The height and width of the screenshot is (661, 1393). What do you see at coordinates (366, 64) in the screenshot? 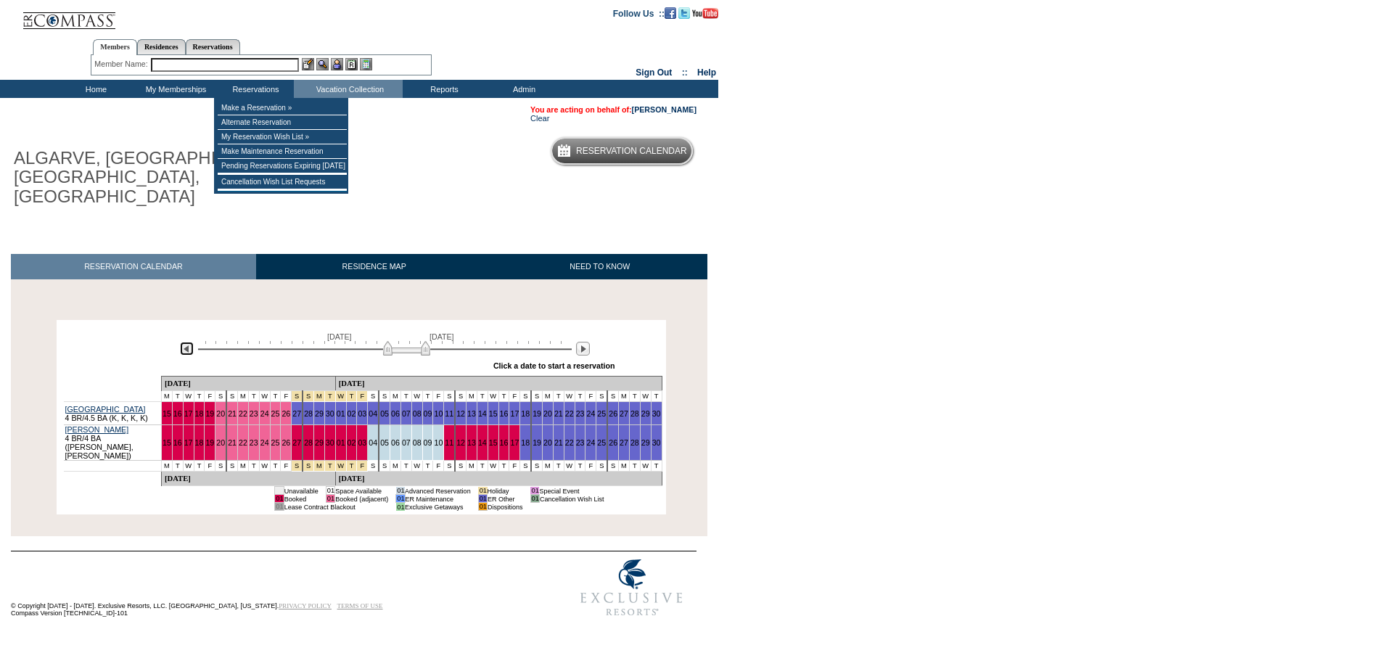
I see `img: b_calculator.gif` at bounding box center [366, 64].